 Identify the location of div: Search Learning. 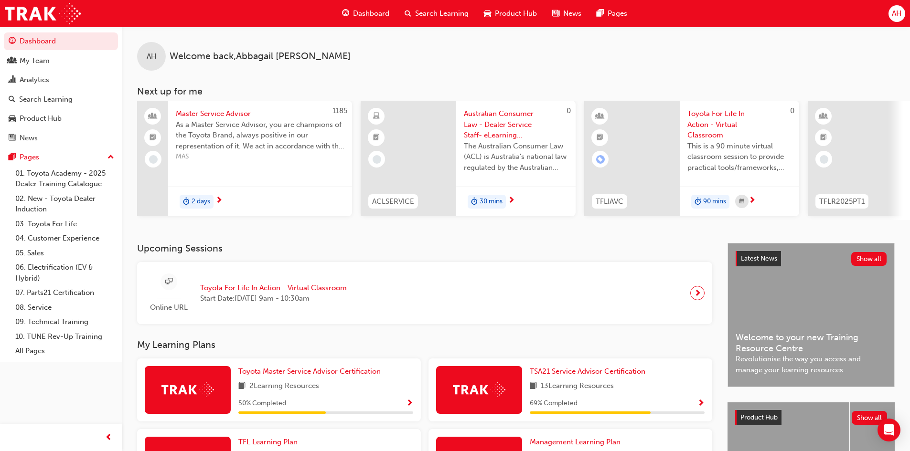
(46, 99).